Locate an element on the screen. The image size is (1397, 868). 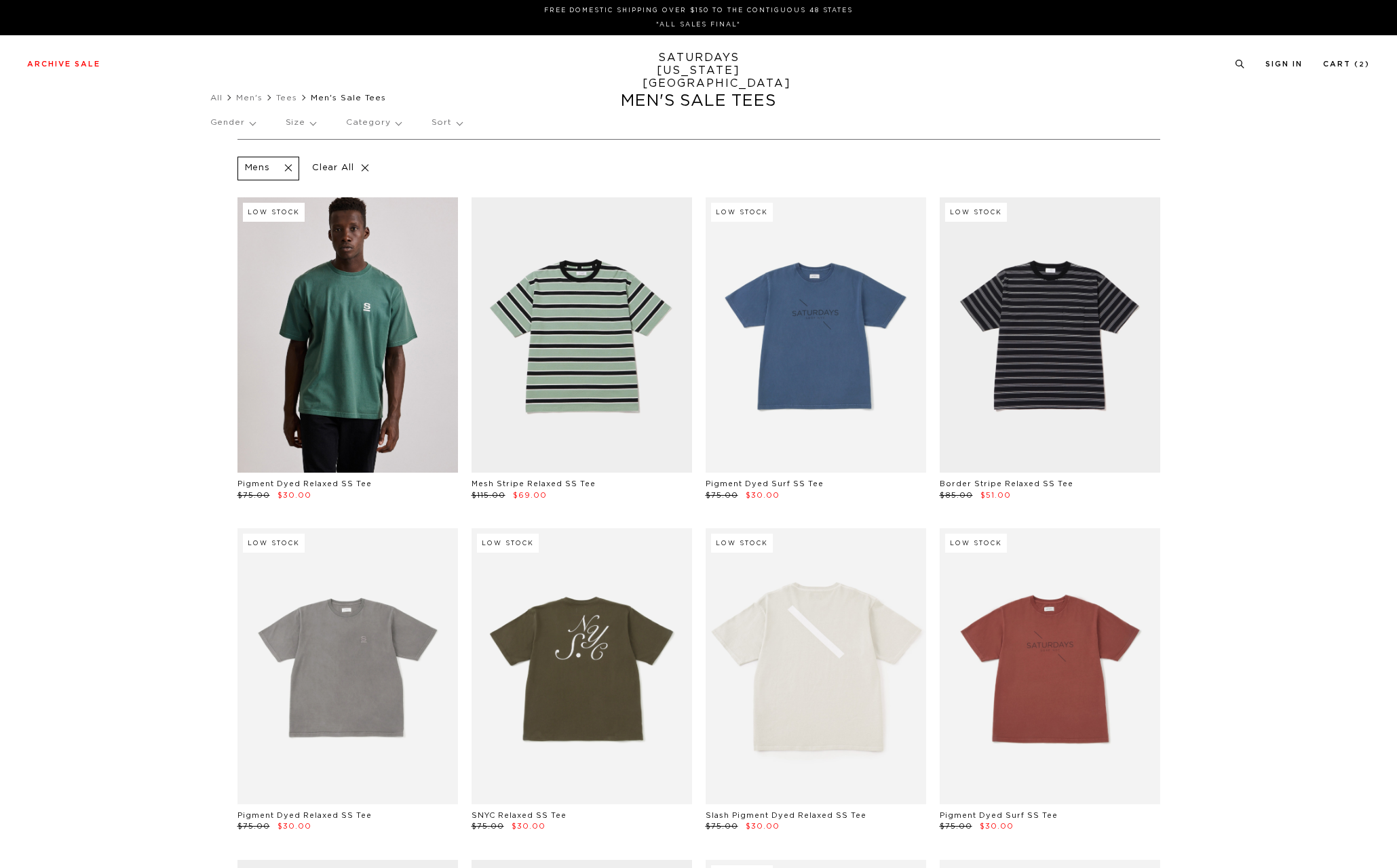
p: *ALL SALES FINAL* is located at coordinates (698, 25).